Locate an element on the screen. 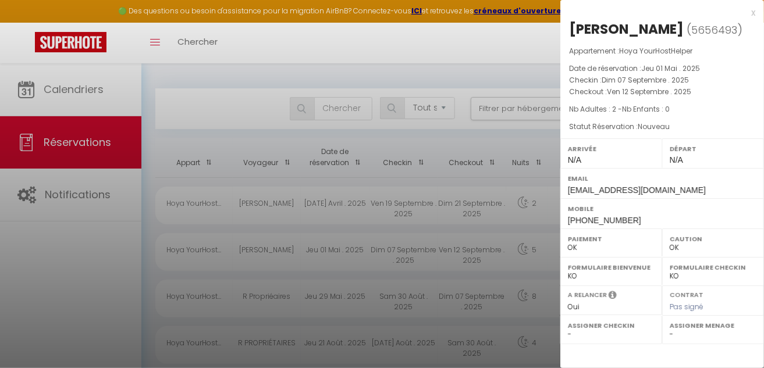 This screenshot has width=764, height=368. span: Dim 07 Septembre . 2025 is located at coordinates (645, 80).